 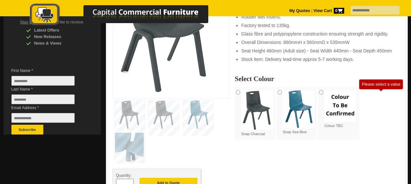 What do you see at coordinates (43, 81) in the screenshot?
I see `input: First Name *` at bounding box center [43, 81].